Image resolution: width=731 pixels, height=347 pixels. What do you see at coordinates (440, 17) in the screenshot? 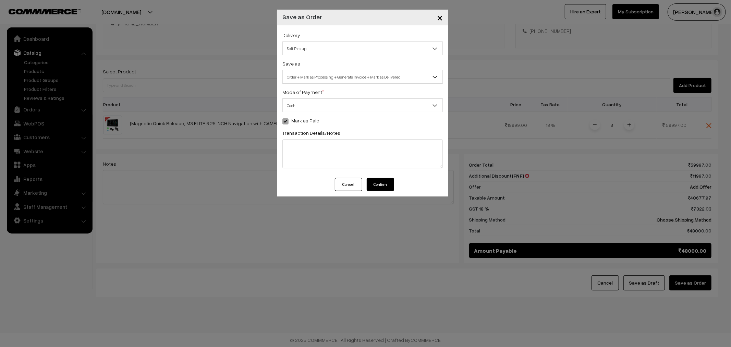
I see `button: Close` at bounding box center [440, 17].